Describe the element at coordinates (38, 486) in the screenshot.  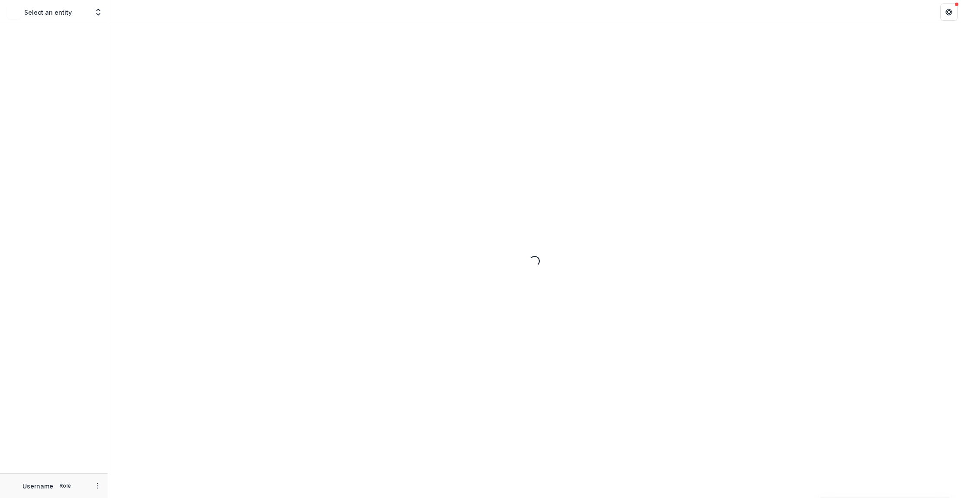
I see `p: Username` at that location.